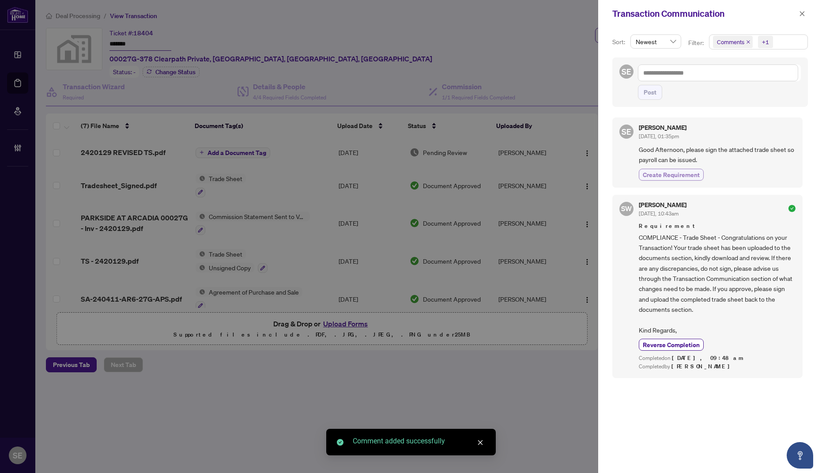 This screenshot has height=473, width=822. I want to click on span: COMPLIANCE - Trade Sheet - Congratulations on your Transaction! Your trade sheet has been uploade..., so click(717, 284).